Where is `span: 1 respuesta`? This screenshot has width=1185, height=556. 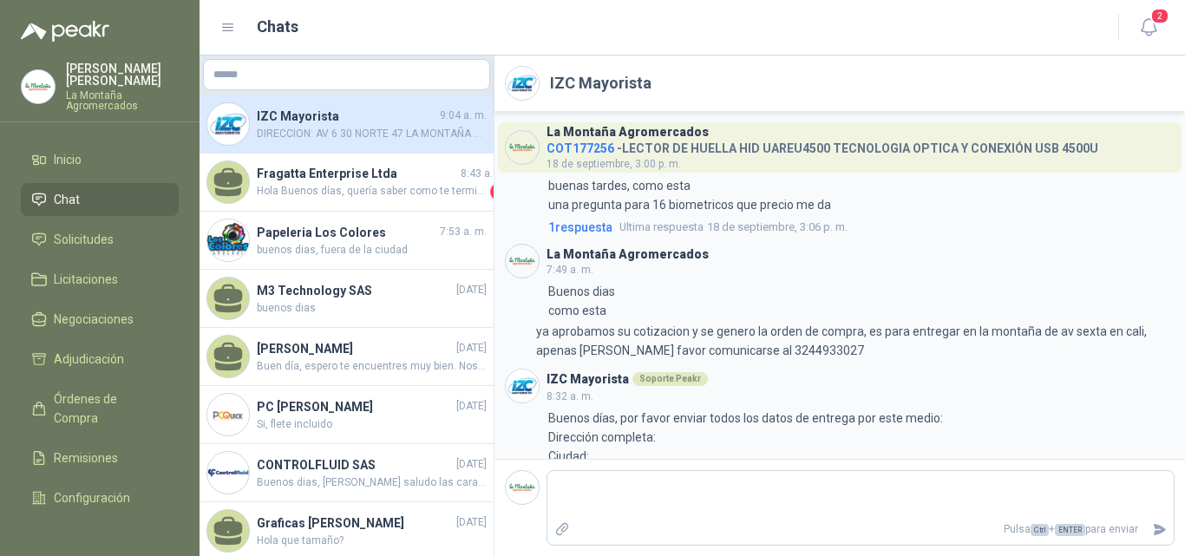 span: 1 respuesta is located at coordinates (581, 227).